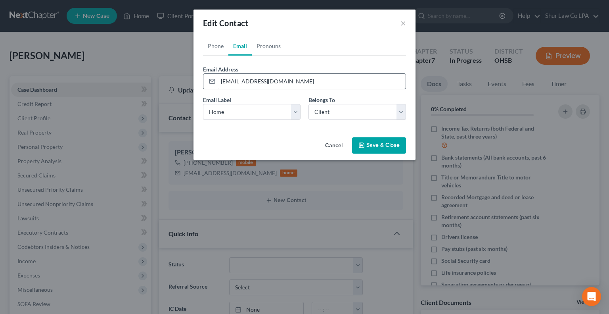  What do you see at coordinates (312, 81) in the screenshot?
I see `input: Email Address` at bounding box center [312, 81].